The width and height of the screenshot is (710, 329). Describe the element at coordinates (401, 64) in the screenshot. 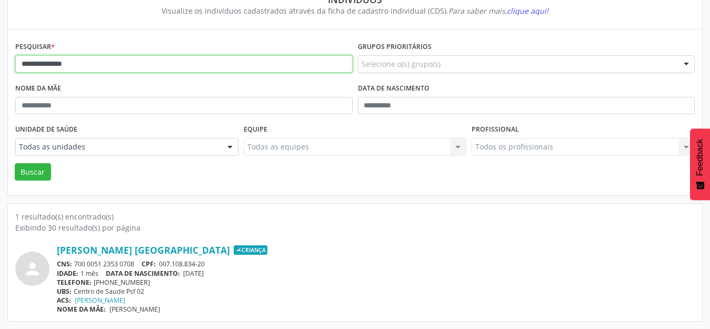

I see `span: Selecione o(s) grupo(s)` at that location.